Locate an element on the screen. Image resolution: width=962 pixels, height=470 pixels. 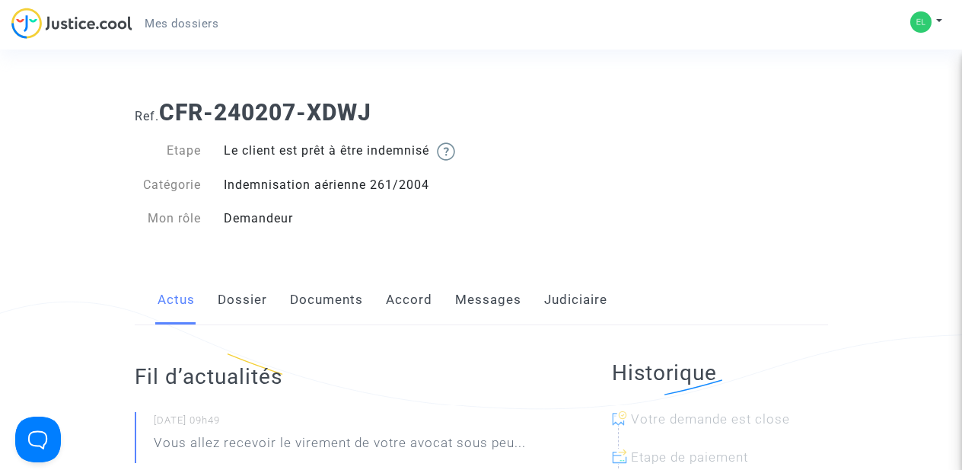
p: Vous allez recevoir le virement de votre avocat sous peu... is located at coordinates (340, 446).